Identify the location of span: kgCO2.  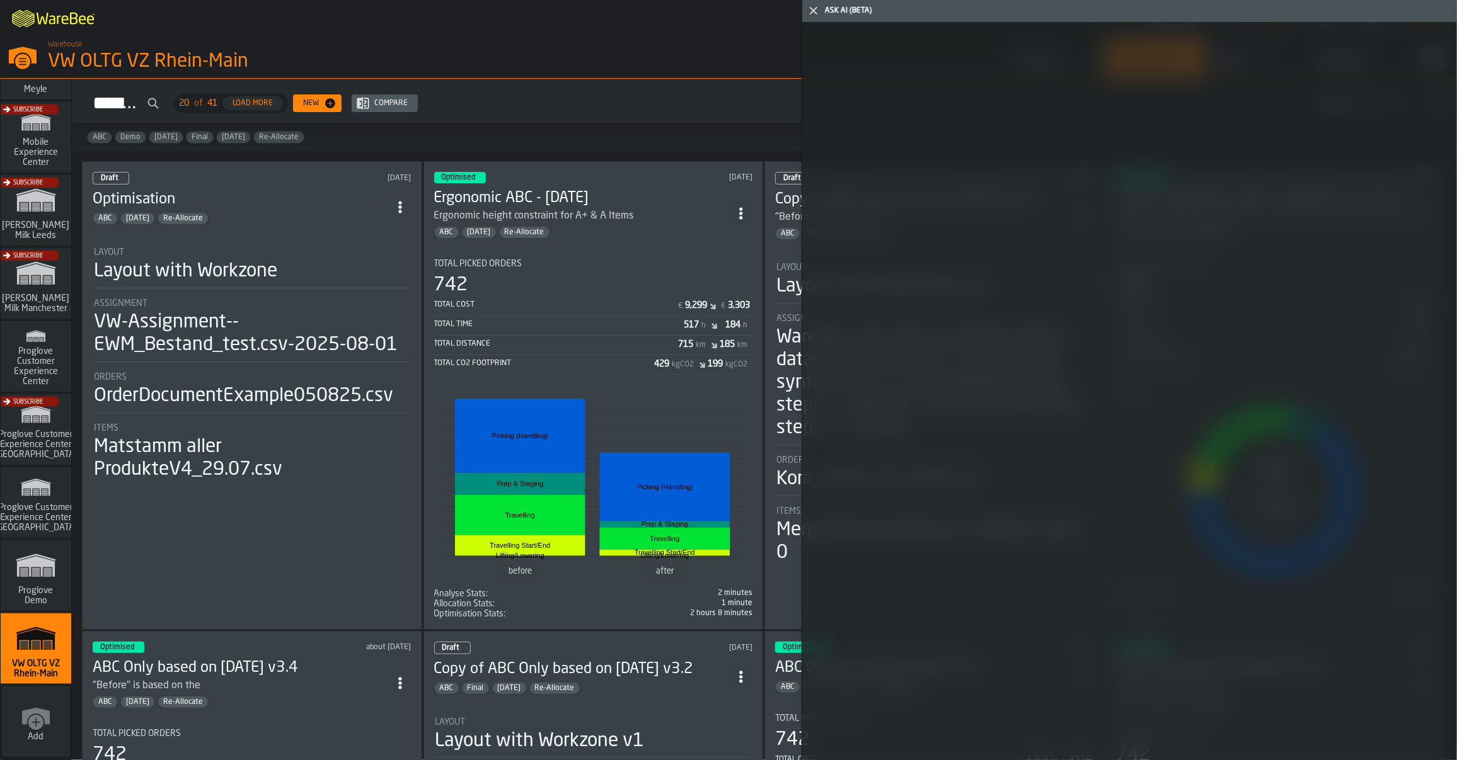
(682, 365).